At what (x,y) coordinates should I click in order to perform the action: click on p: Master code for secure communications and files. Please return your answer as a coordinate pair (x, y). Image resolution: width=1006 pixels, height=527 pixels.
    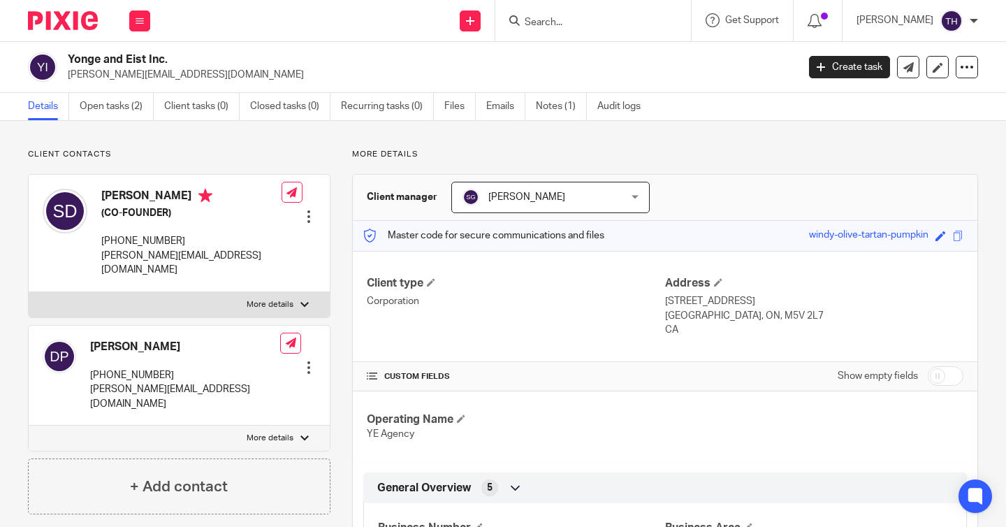
    Looking at the image, I should click on (484, 236).